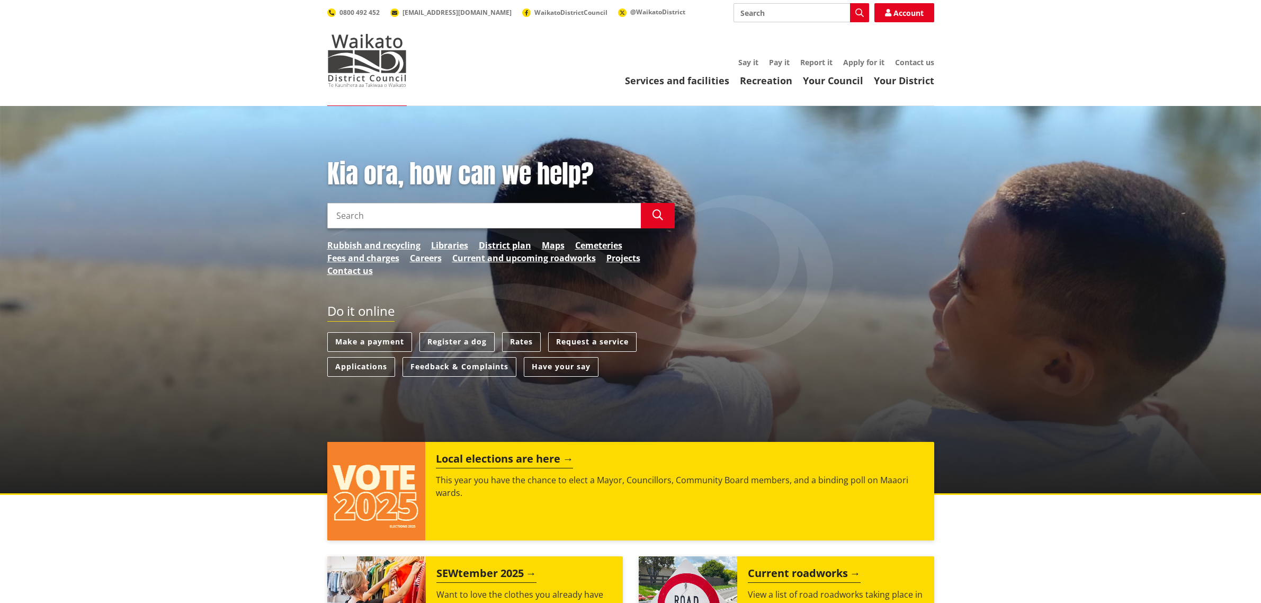 This screenshot has height=603, width=1261. Describe the element at coordinates (592, 342) in the screenshot. I see `a: Request a service` at that location.